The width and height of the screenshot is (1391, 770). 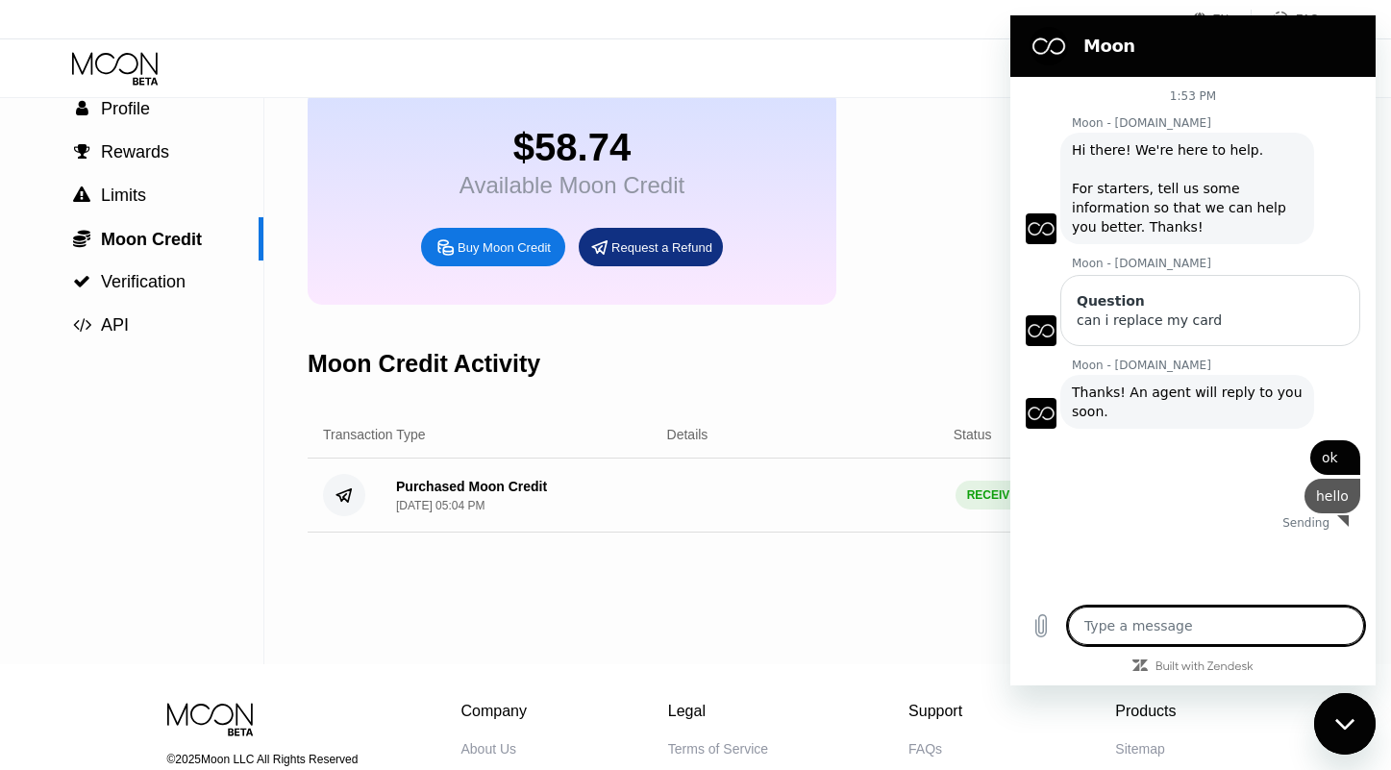 What do you see at coordinates (200, 286) in the screenshot?
I see `div: Question` at bounding box center [200, 286].